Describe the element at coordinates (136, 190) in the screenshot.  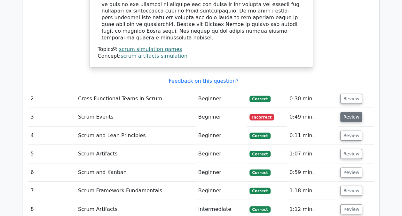
I see `td: Scrum Framework Fundamentals` at that location.